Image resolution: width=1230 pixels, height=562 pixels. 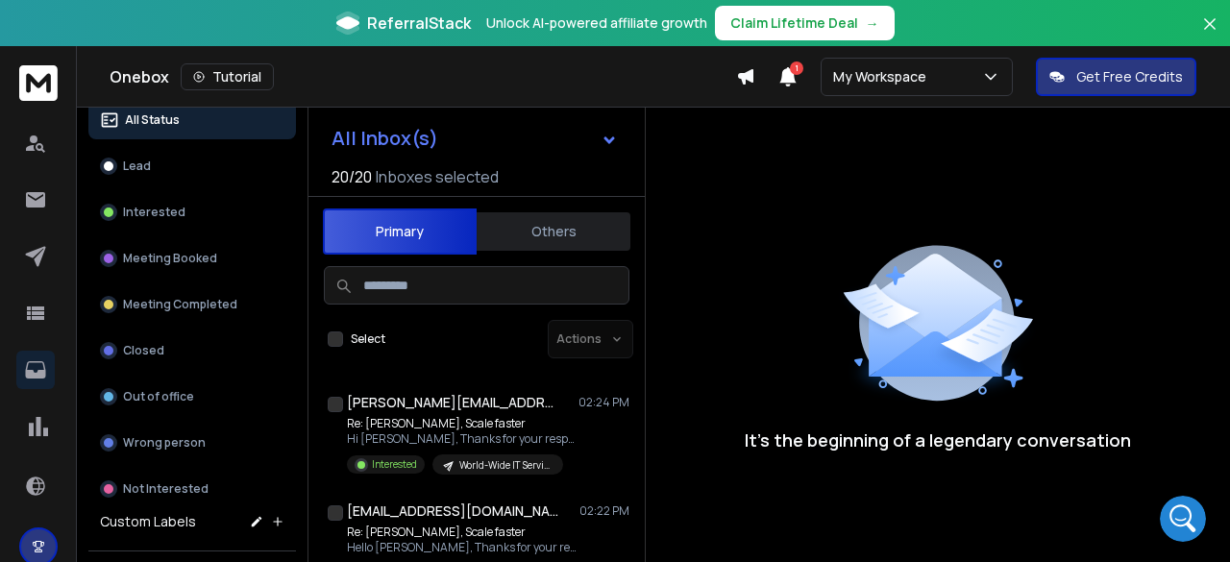 What do you see at coordinates (165, 283) in the screenshot?
I see `div: Currently, we don’t have the option to filter replies to only show “Interested” ones. Right now, ...` at bounding box center [165, 283].